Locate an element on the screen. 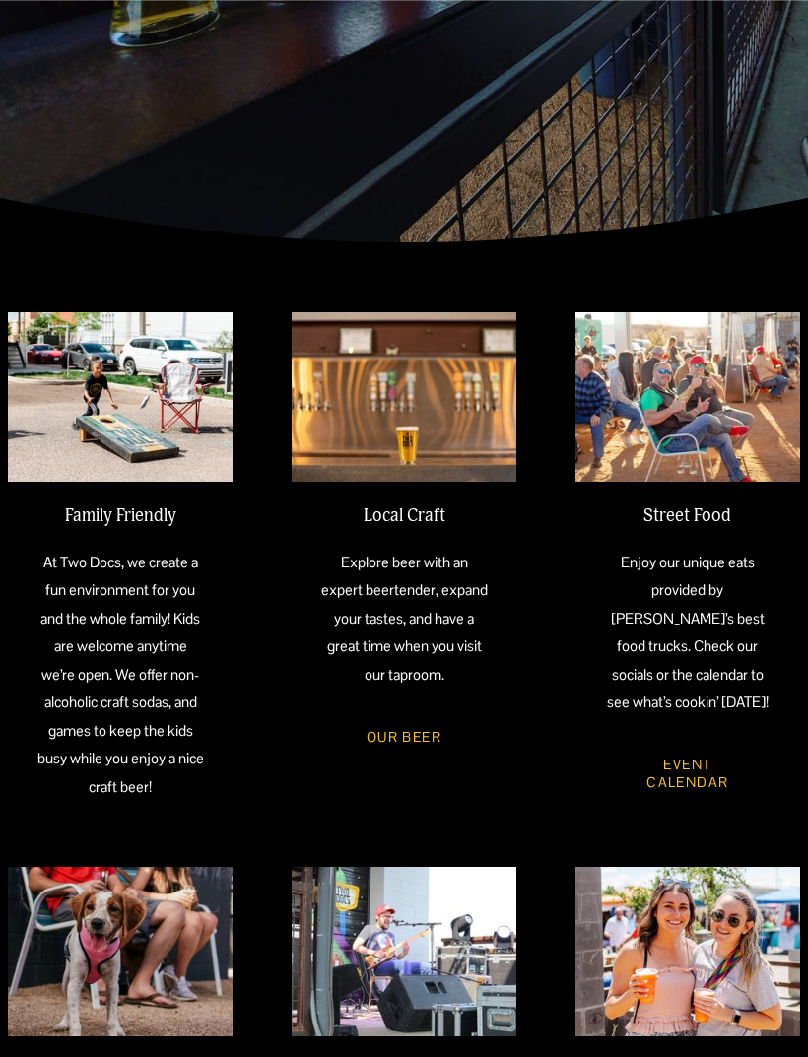 The width and height of the screenshot is (808, 1057). img: Male musician with glasses and a red cap, singing and playing an electric guitar on stage at an o... is located at coordinates (404, 952).